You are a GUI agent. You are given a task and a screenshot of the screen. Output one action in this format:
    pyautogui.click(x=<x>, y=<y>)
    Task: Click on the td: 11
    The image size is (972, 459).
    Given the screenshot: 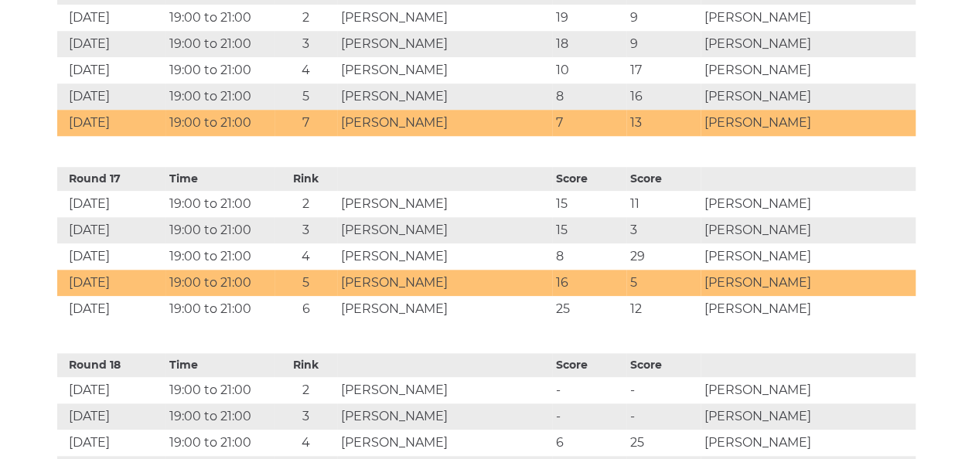 What is the action you would take?
    pyautogui.click(x=663, y=204)
    